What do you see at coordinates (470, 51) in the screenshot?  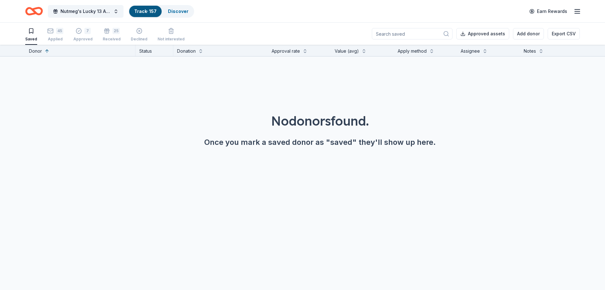 I see `div: Assignee` at bounding box center [470, 51].